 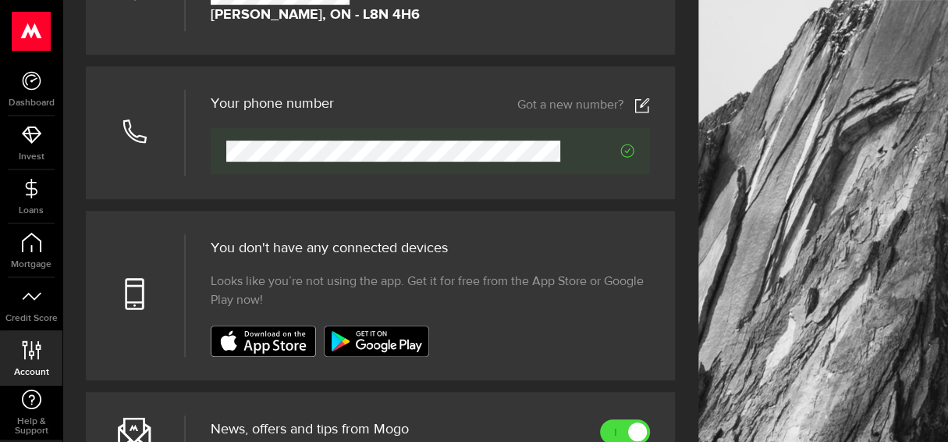 What do you see at coordinates (597, 151) in the screenshot?
I see `span: Verified` at bounding box center [597, 151].